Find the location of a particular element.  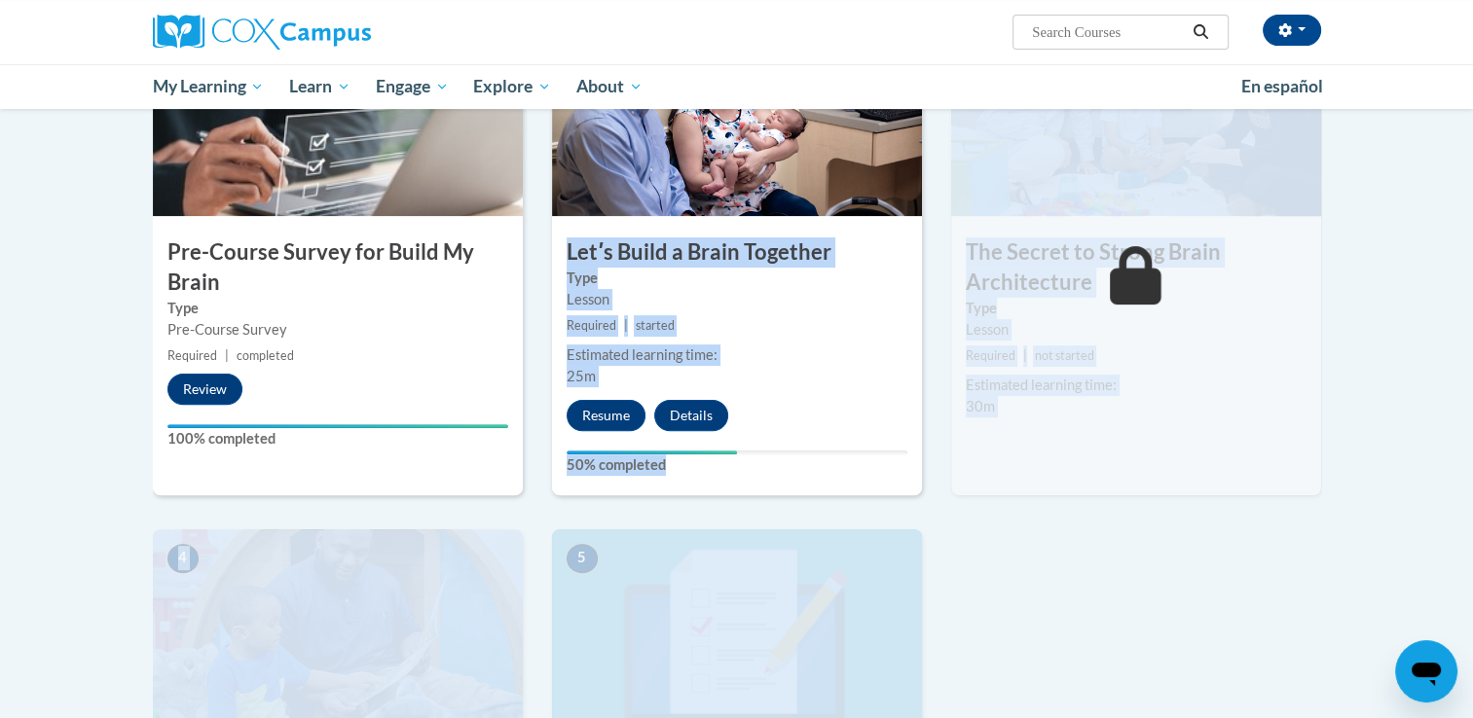

span: About is located at coordinates (609, 87).